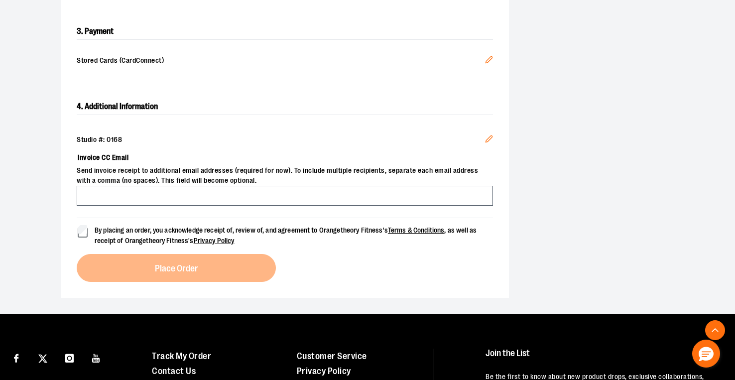  Describe the element at coordinates (16, 357) in the screenshot. I see `a: Visit our Facebook page` at that location.